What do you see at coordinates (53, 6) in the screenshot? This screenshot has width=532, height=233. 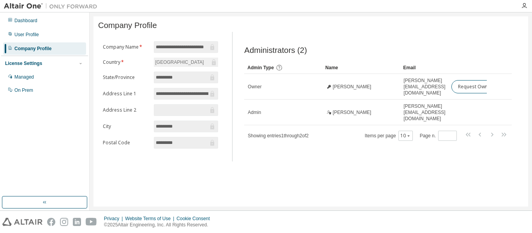 I see `img: Altair One` at bounding box center [53, 6].